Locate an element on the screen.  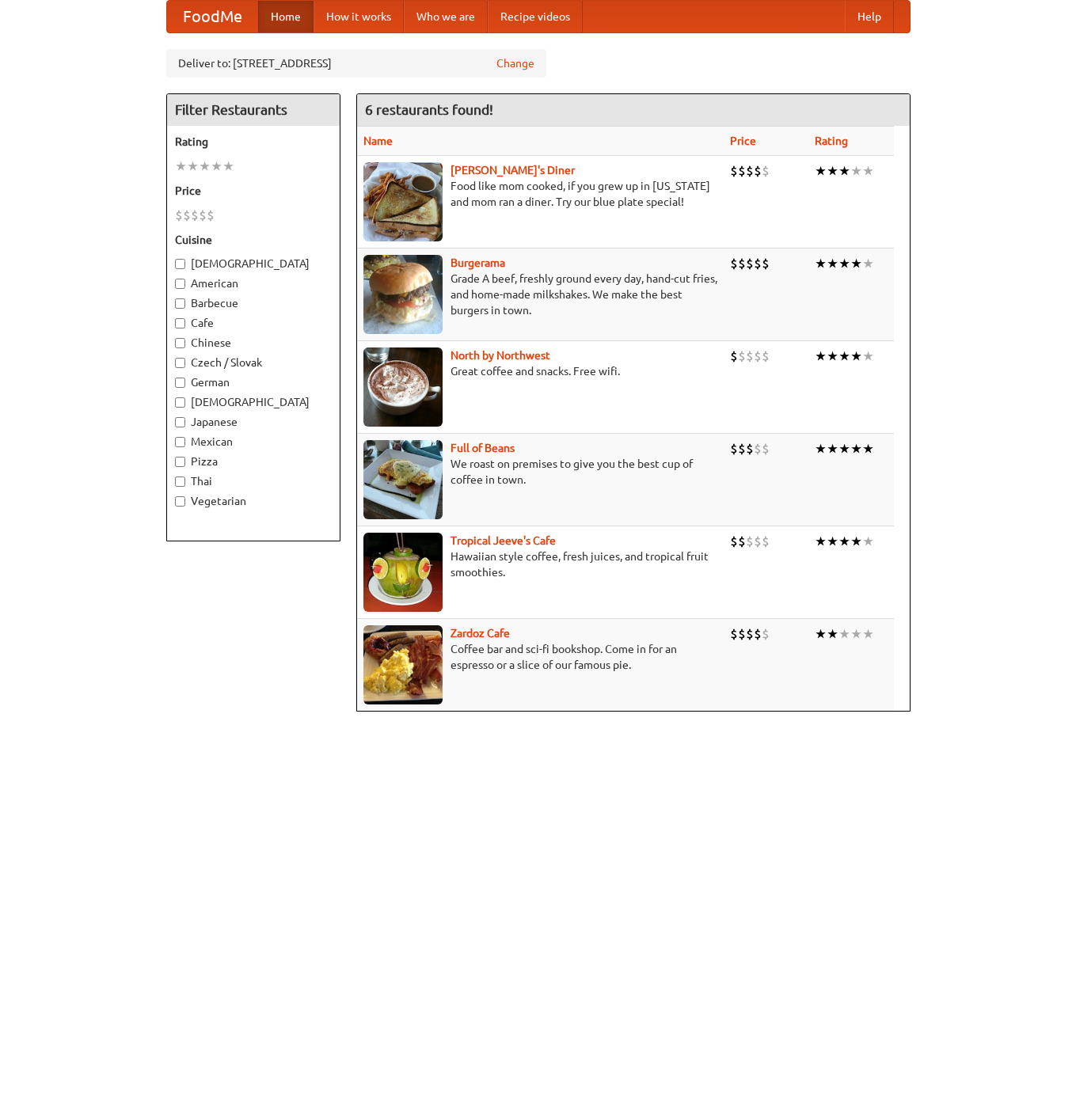
label: American is located at coordinates (254, 283).